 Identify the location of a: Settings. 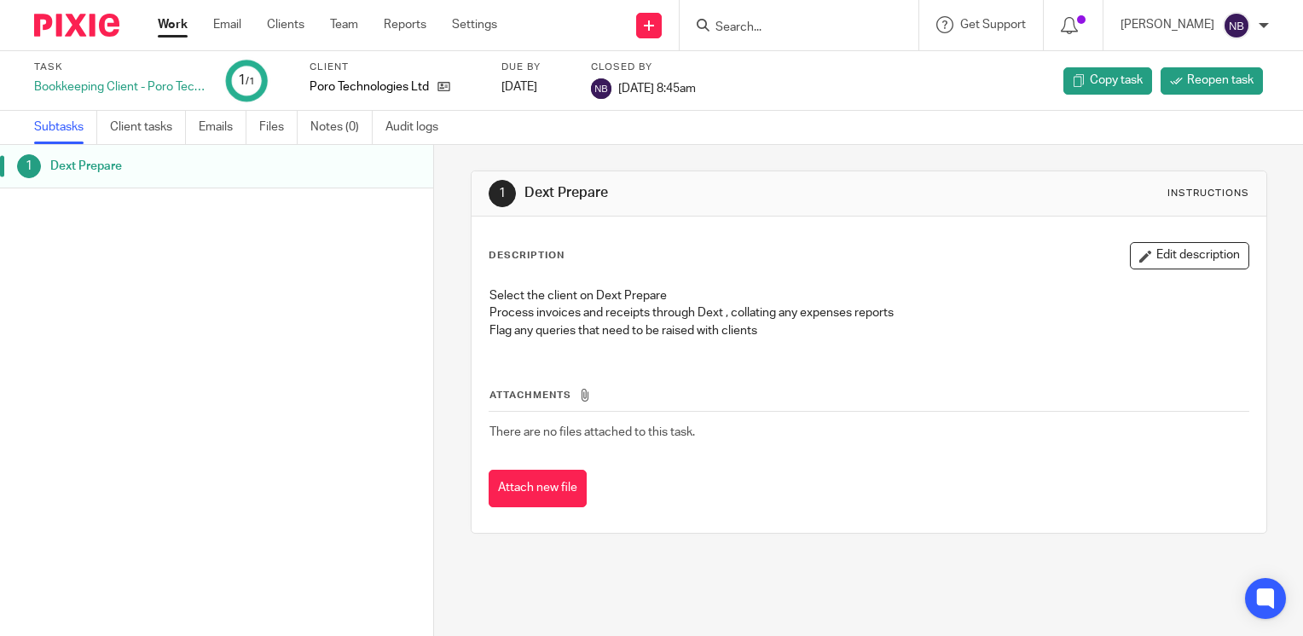
(474, 25).